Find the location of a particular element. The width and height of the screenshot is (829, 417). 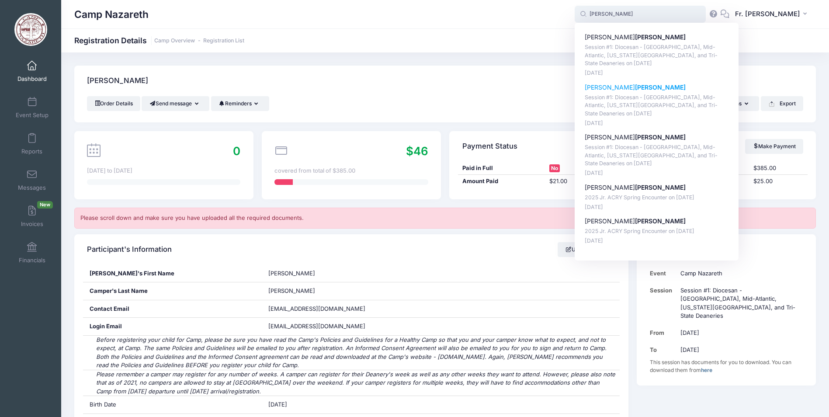

span: $46 is located at coordinates (417, 151).